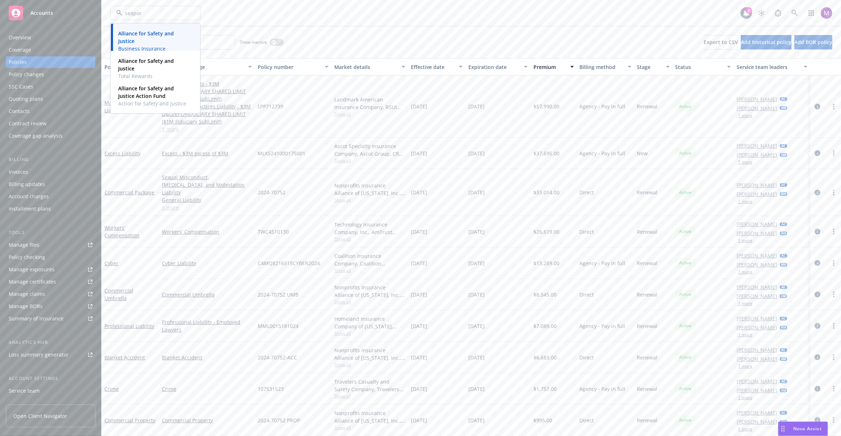 This screenshot has width=841, height=436. What do you see at coordinates (370, 260) in the screenshot?
I see `div: Coalition Insurance Company, Coalition Insurance Solutions (Carrier), CRC Group` at bounding box center [370, 260].